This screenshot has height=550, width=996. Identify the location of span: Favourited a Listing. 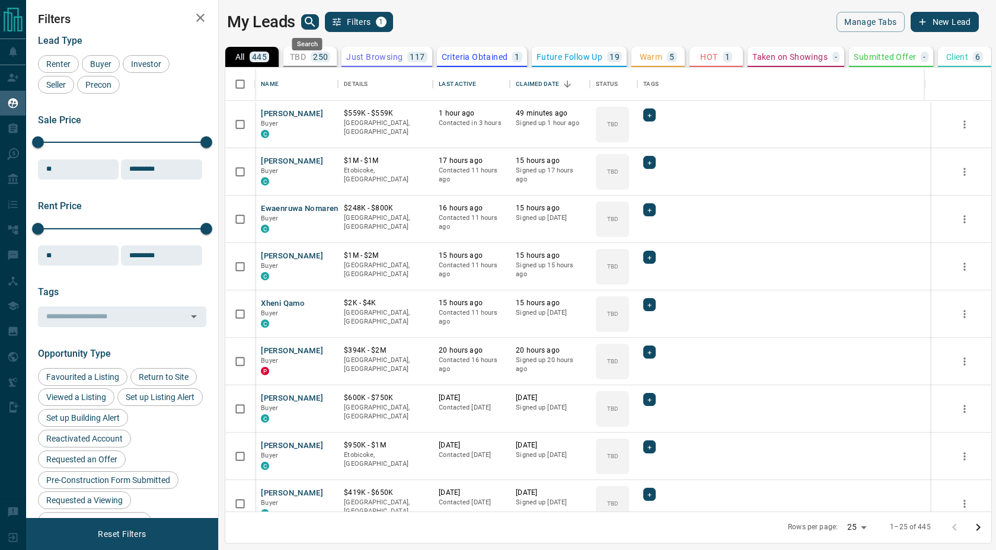
(82, 377).